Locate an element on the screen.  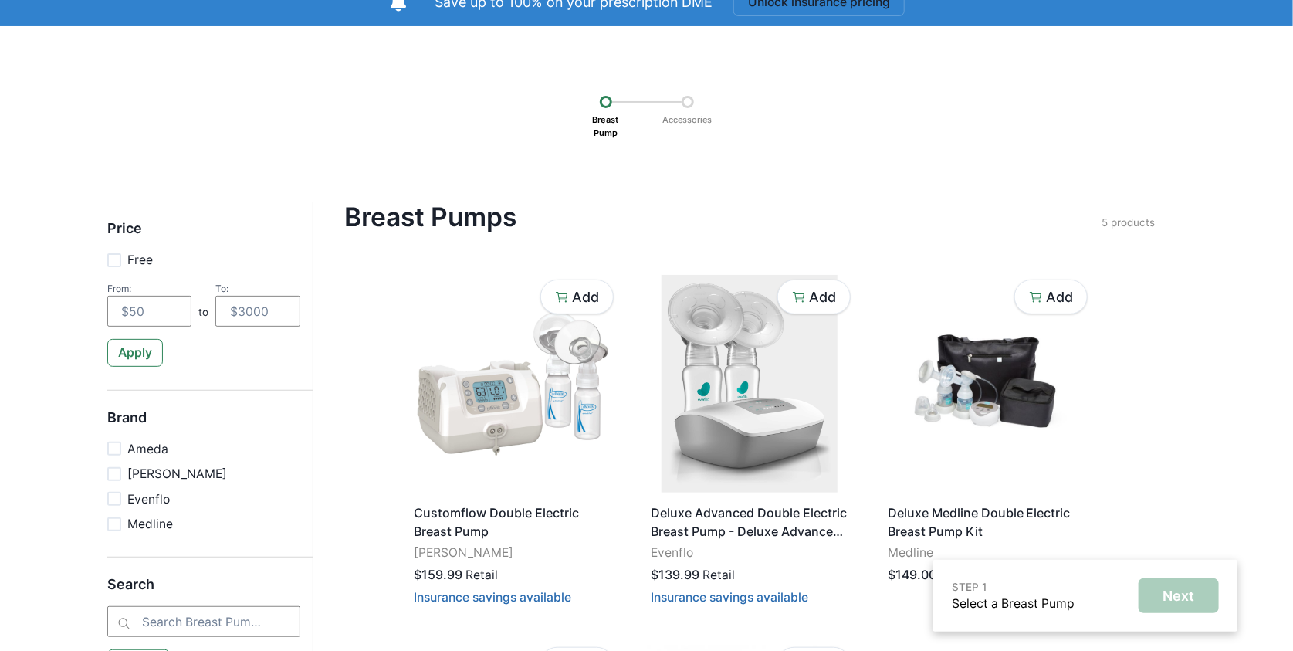
p: $149.00 is located at coordinates (911, 574).